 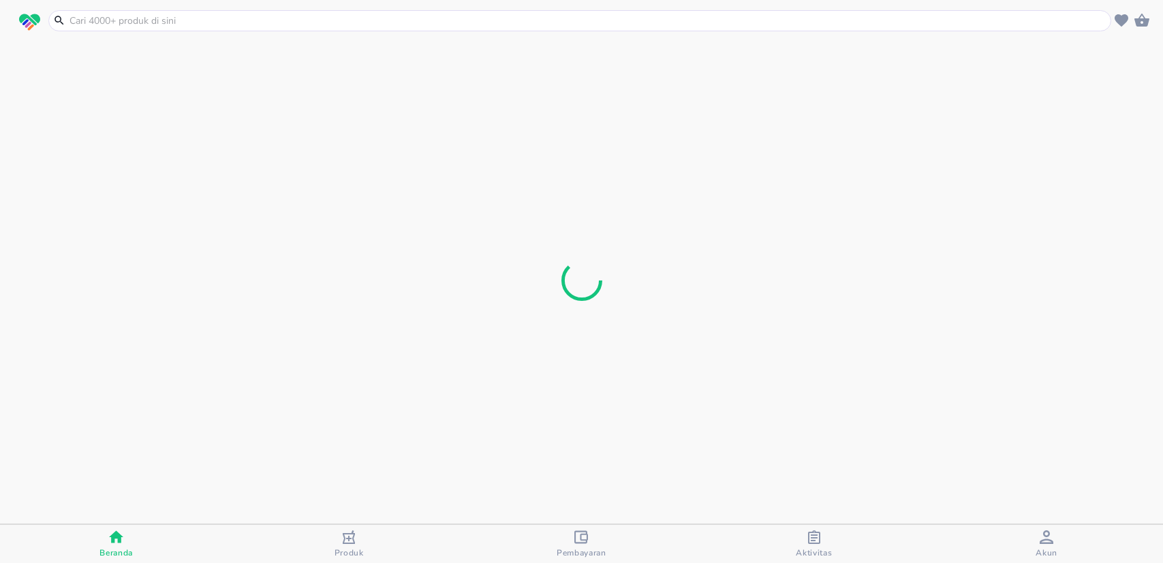 I want to click on span: Akun, so click(x=1046, y=553).